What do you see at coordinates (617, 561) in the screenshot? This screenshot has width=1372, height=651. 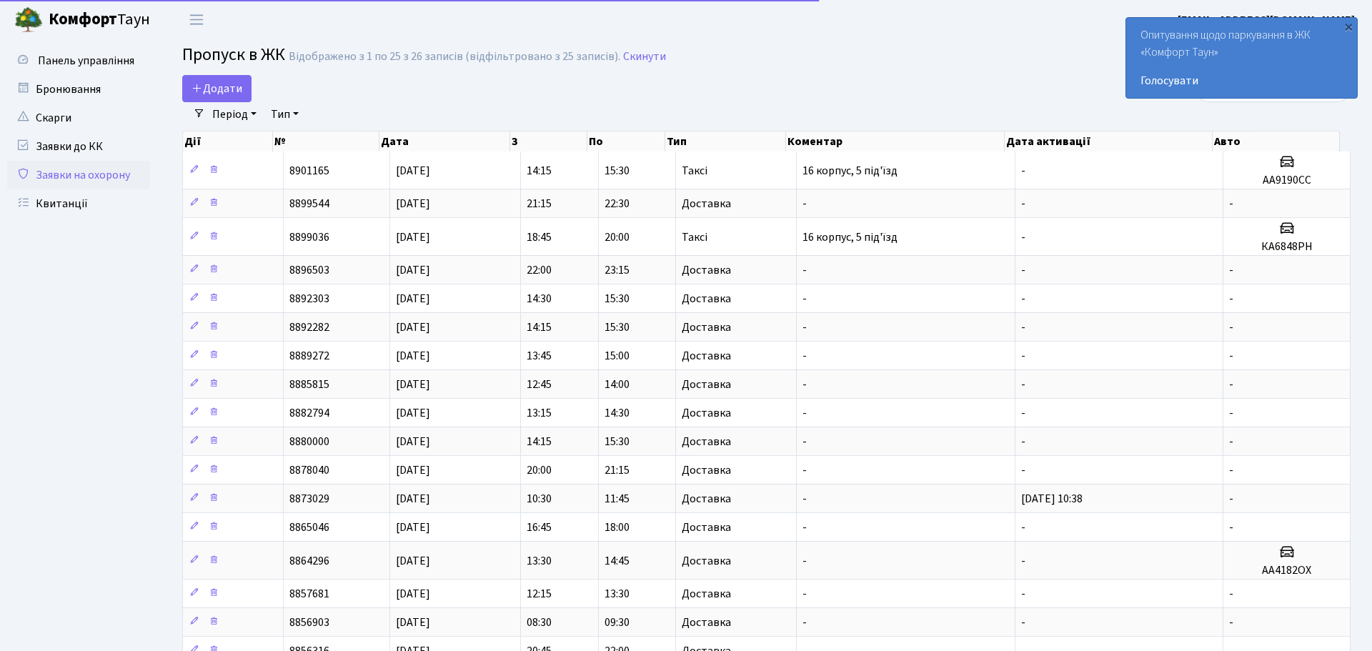 I see `span: 14:45` at bounding box center [617, 561].